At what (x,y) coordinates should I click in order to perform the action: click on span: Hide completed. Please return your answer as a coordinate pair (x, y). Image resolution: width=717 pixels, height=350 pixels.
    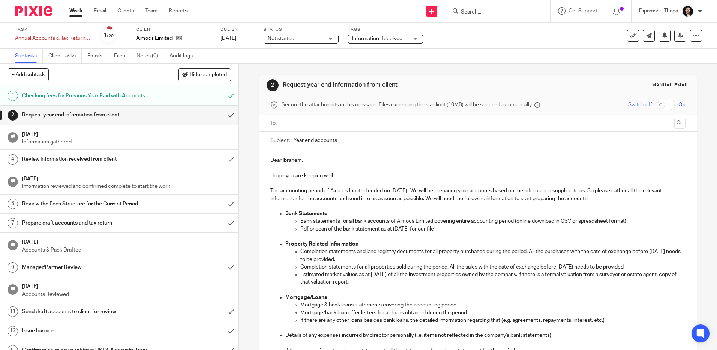
    Looking at the image, I should click on (208, 75).